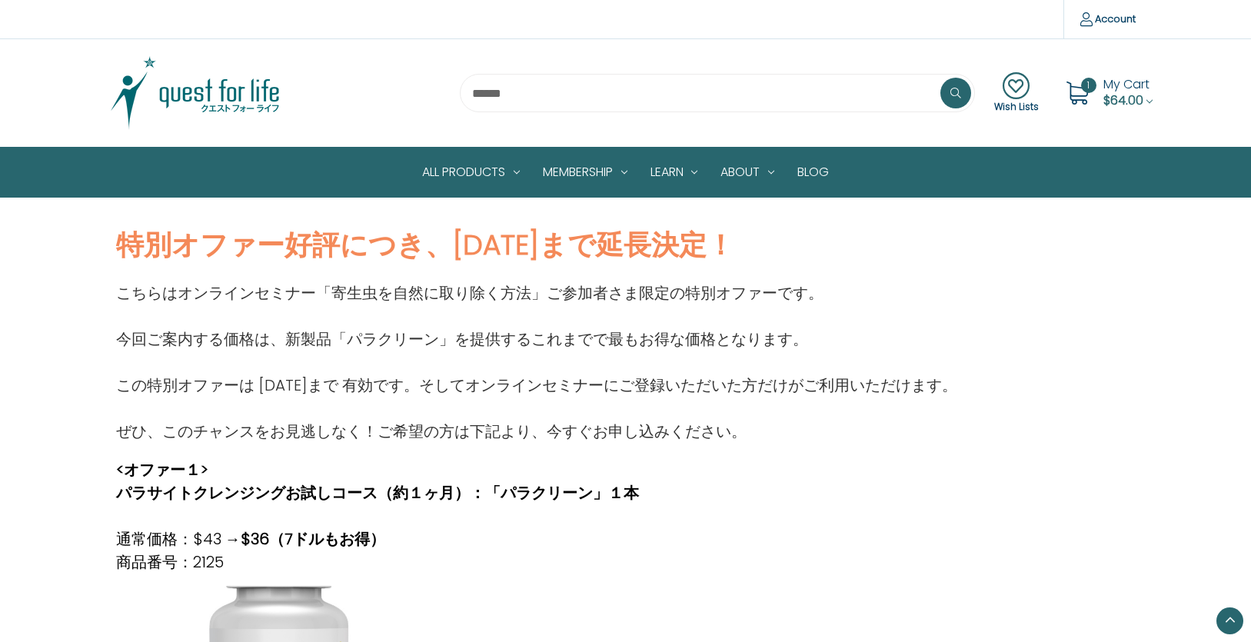 The image size is (1251, 642). I want to click on span: 1, so click(1089, 85).